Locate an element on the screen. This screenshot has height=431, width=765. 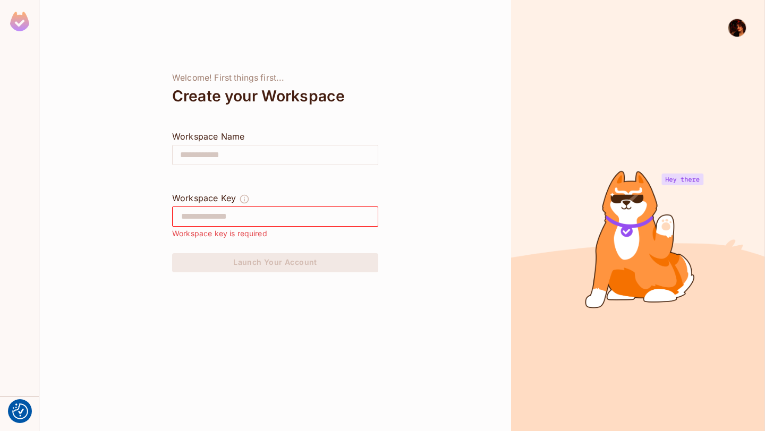
div: Create your Workspace is located at coordinates (275, 96).